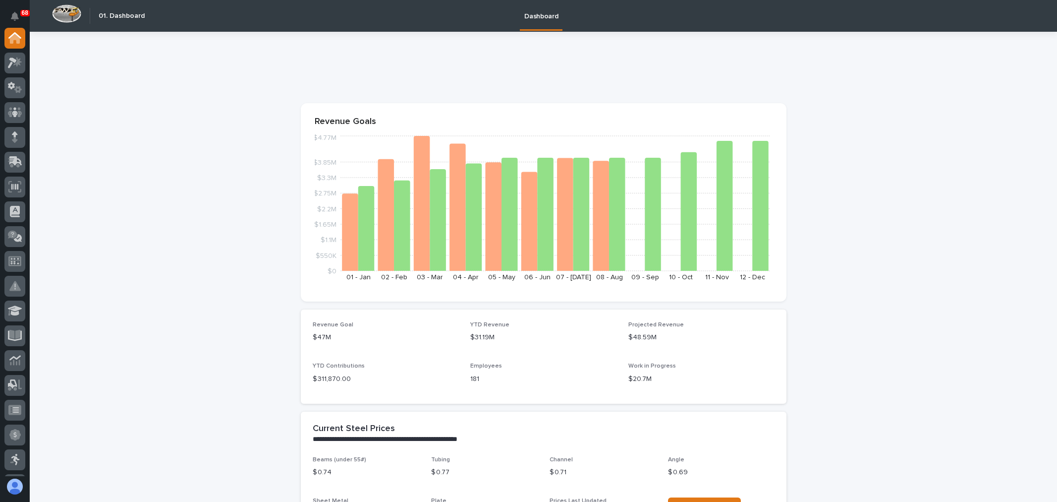  I want to click on img: Workspace Logo, so click(66, 13).